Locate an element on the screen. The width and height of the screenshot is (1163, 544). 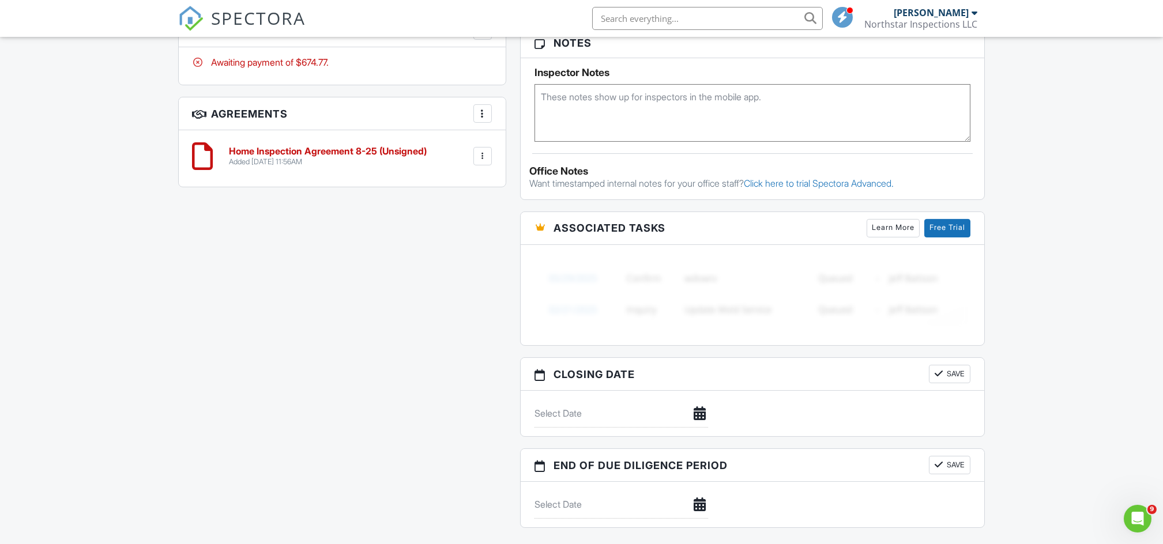
div: Northstar Inspections LLC is located at coordinates (921, 24).